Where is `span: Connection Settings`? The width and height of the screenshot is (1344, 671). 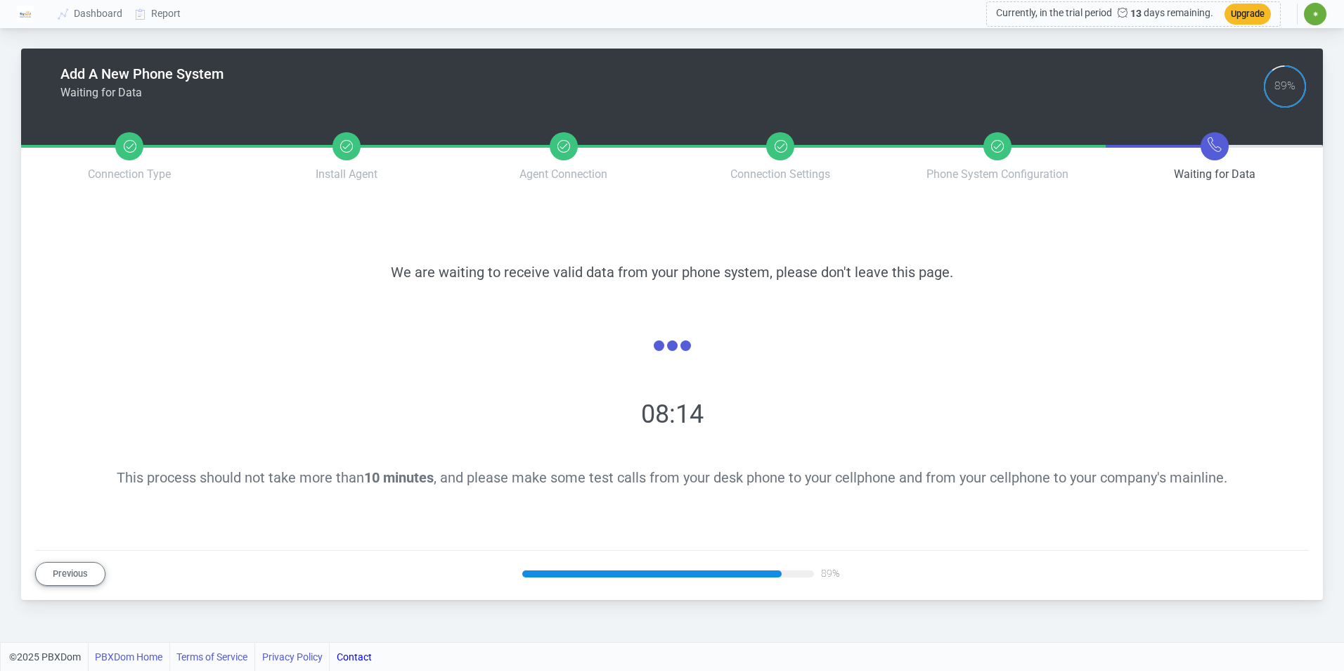 span: Connection Settings is located at coordinates (780, 174).